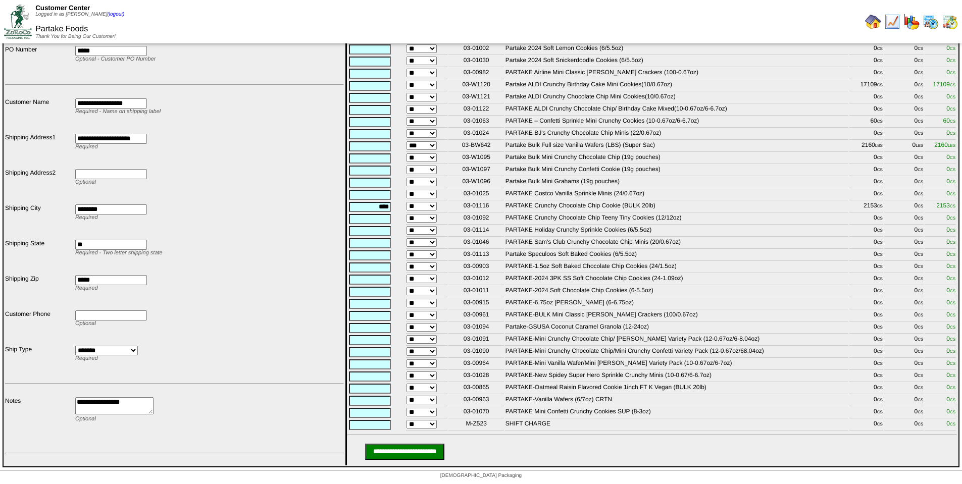 This screenshot has height=484, width=962. I want to click on img: ZoRoCo_Logo(Green%26Foil)%20jpg.webp, so click(18, 21).